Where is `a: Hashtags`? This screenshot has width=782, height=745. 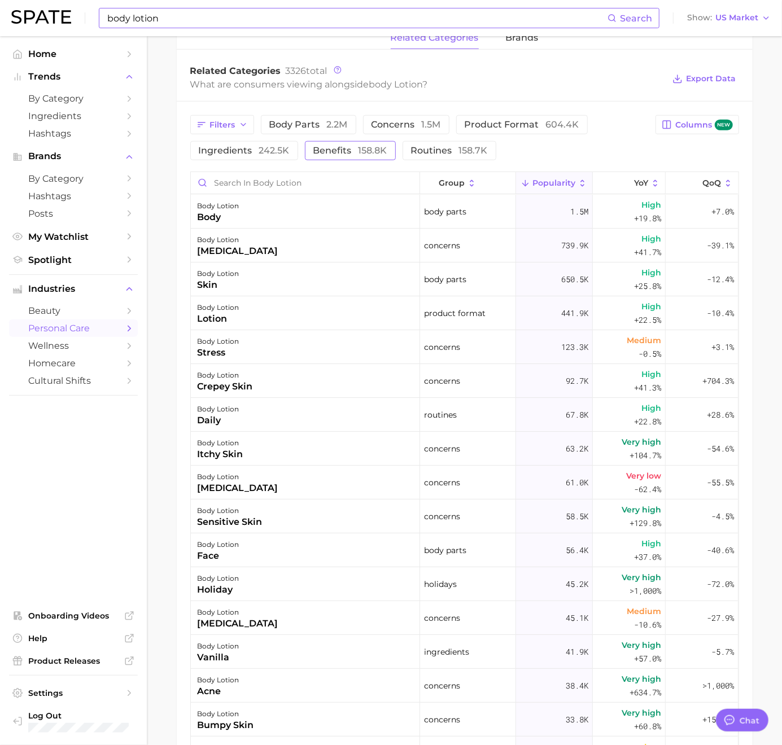
a: Hashtags is located at coordinates (73, 133).